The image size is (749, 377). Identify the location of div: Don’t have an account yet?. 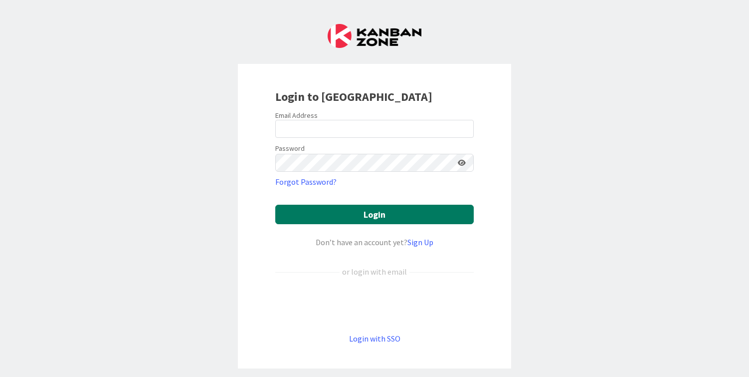
(375, 242).